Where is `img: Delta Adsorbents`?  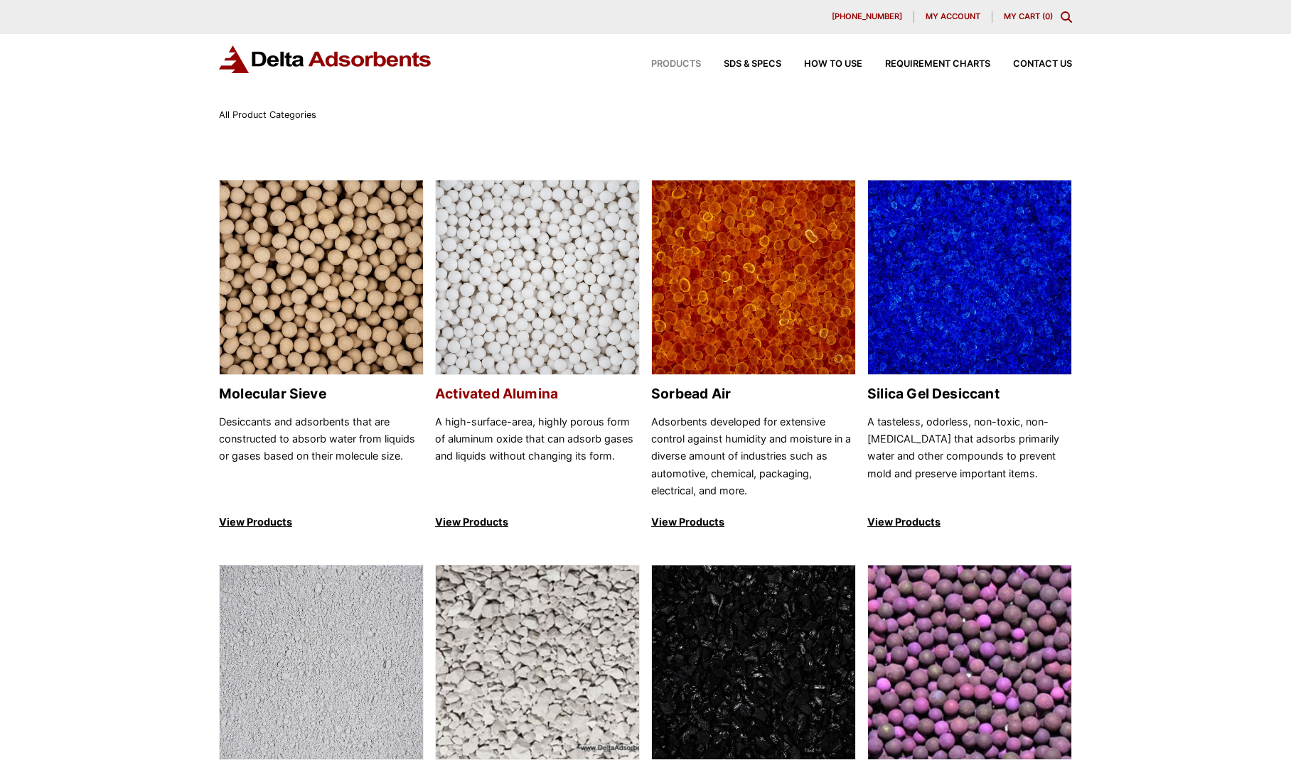 img: Delta Adsorbents is located at coordinates (325, 59).